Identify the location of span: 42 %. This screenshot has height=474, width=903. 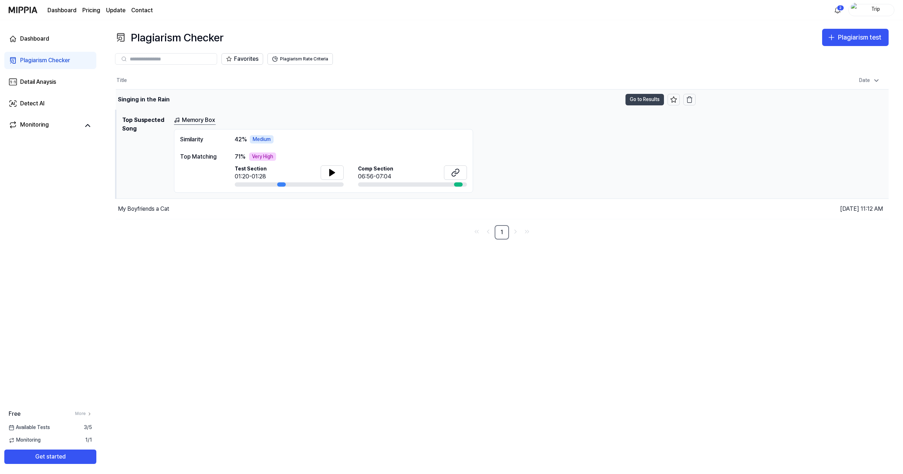
(241, 140).